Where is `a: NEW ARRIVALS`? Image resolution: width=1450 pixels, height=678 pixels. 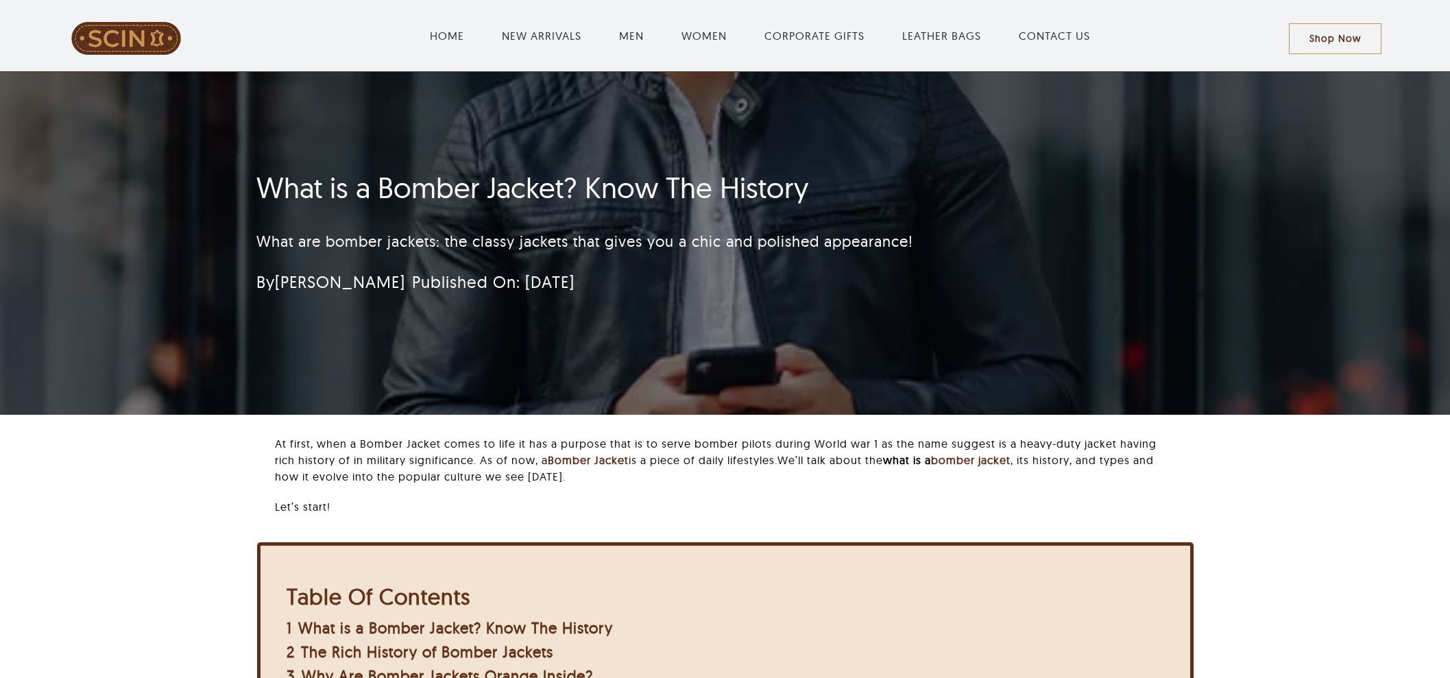 a: NEW ARRIVALS is located at coordinates (541, 36).